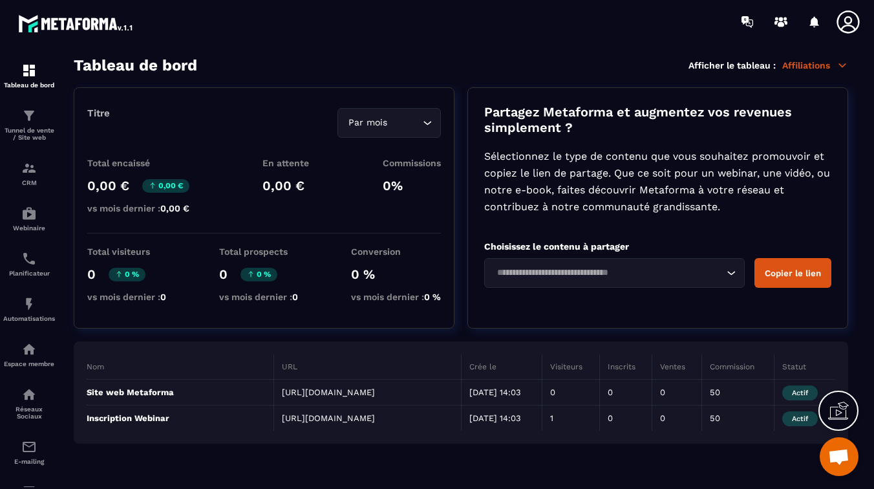 The height and width of the screenshot is (489, 874). I want to click on p: E-mailing, so click(29, 461).